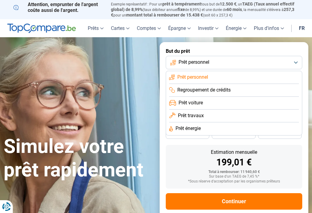 The image size is (312, 213). I want to click on button: Prêt personnel, so click(234, 63).